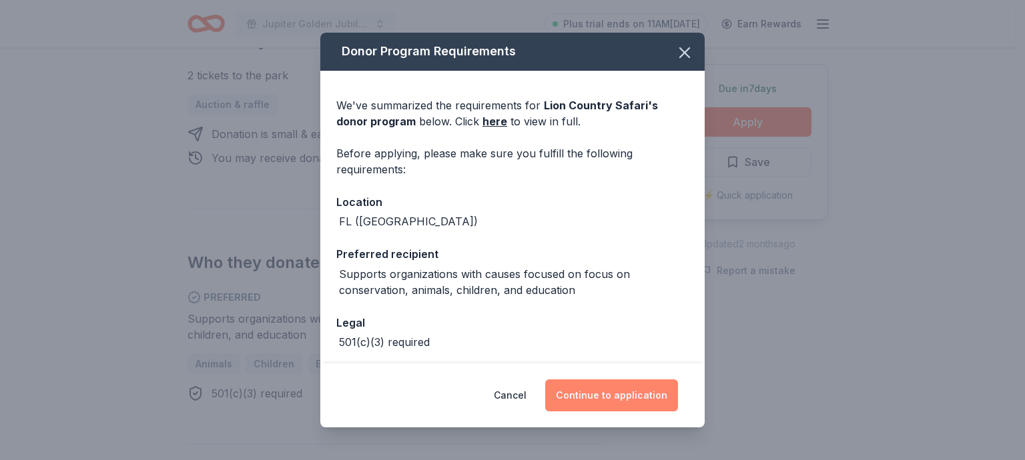 The height and width of the screenshot is (460, 1025). Describe the element at coordinates (512, 202) in the screenshot. I see `div: Location` at that location.